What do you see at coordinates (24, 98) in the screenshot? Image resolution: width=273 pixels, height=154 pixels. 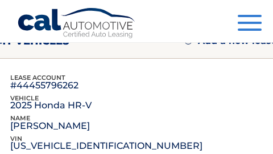 I see `span: vehicle` at bounding box center [24, 98].